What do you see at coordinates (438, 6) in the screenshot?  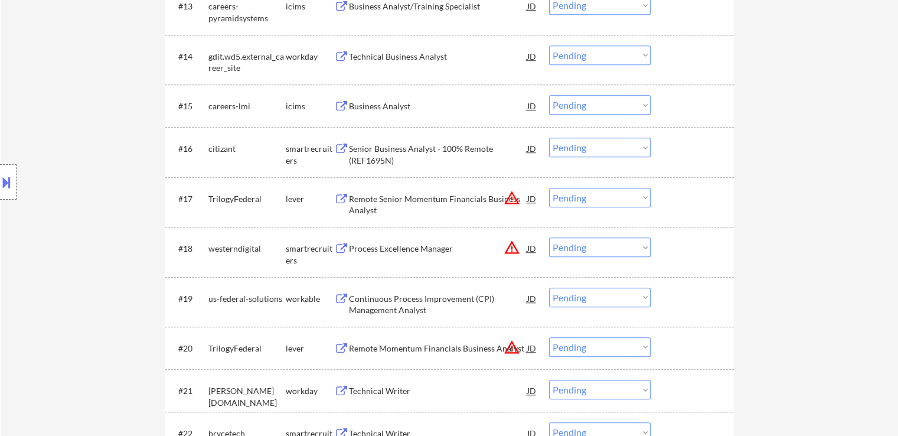 I see `div: Business Analyst/Training Specialist` at bounding box center [438, 6].